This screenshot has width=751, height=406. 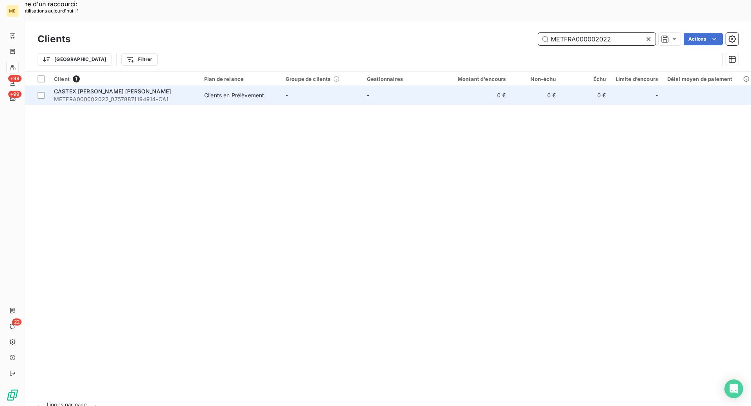 What do you see at coordinates (637, 79) in the screenshot?
I see `div: Limite d’encours` at bounding box center [637, 79].